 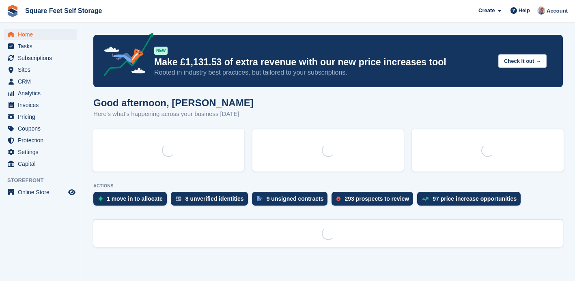 I want to click on div: 9 unsigned contracts, so click(x=295, y=199).